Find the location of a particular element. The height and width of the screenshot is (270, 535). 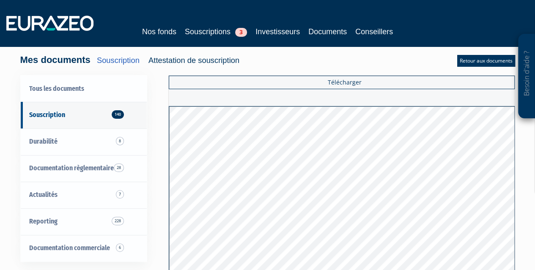

a: Retour aux documents is located at coordinates (486, 61).